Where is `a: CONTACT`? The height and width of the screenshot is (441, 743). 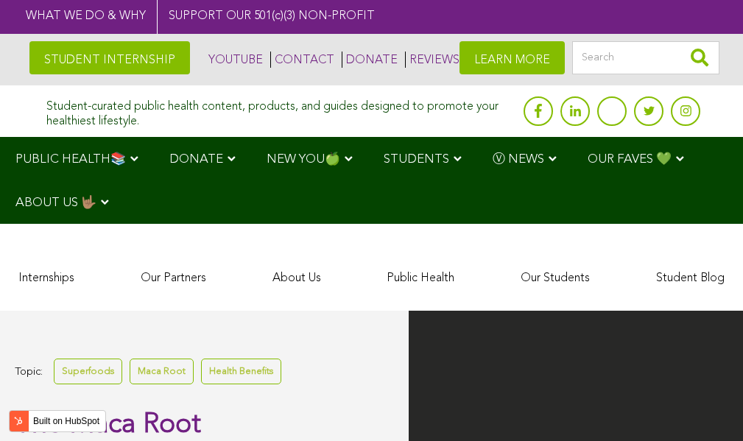
a: CONTACT is located at coordinates (302, 60).